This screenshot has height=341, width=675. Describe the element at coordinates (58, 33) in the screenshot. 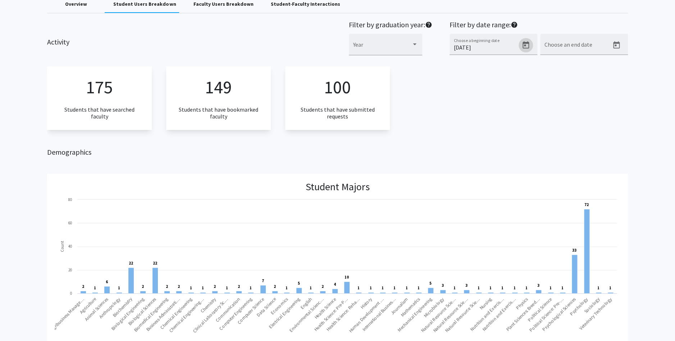

I see `h2: Activity` at that location.